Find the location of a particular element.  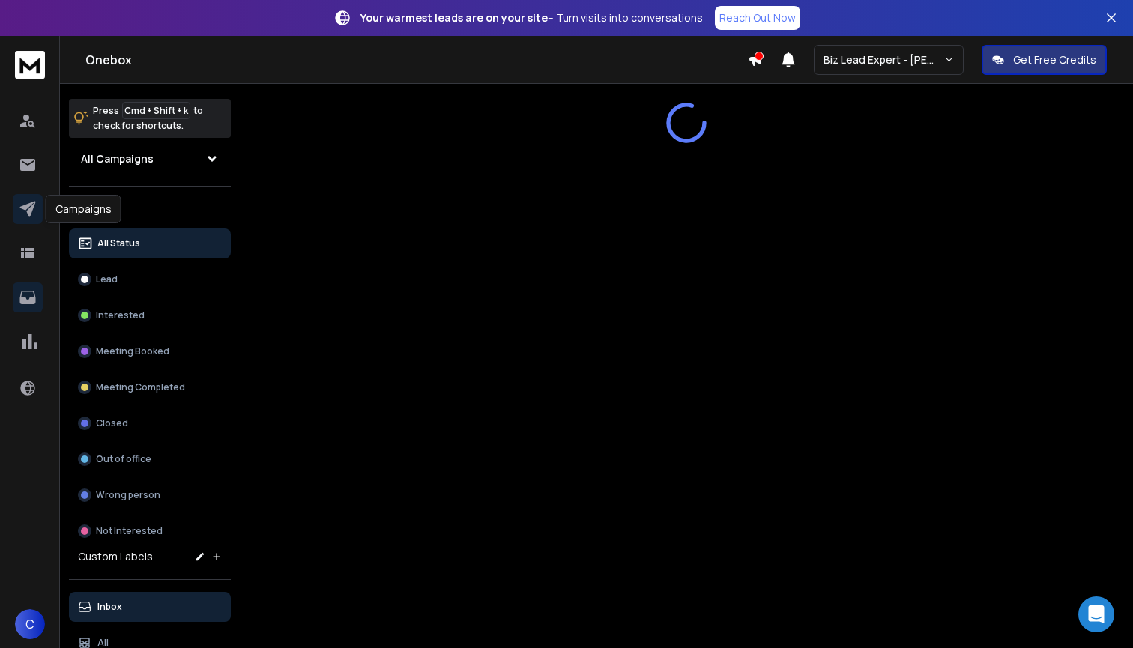

p: Meeting Completed is located at coordinates (140, 387).